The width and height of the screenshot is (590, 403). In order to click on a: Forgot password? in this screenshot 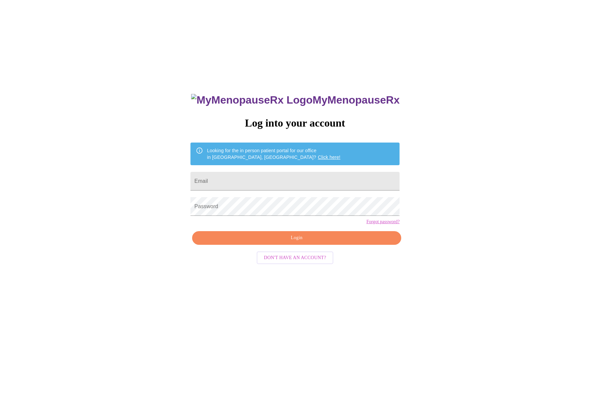, I will do `click(383, 222)`.